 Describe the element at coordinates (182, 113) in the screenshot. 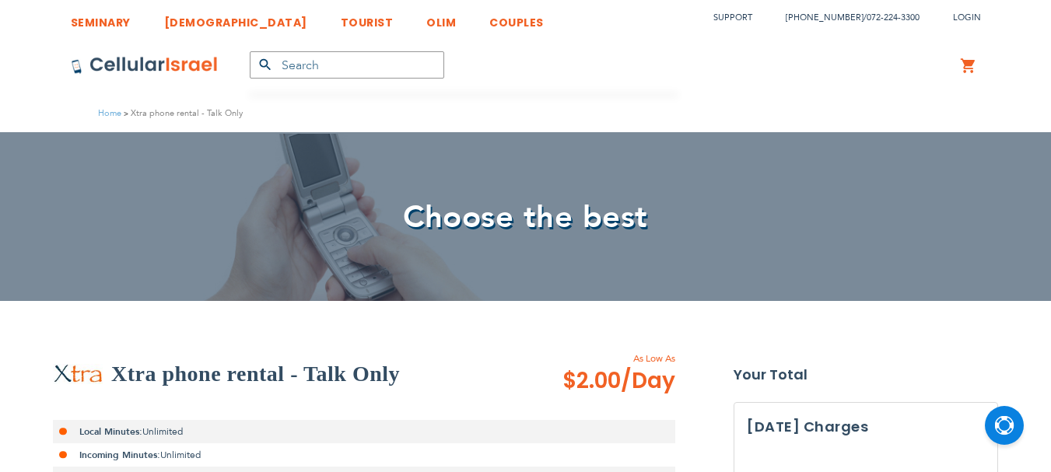

I see `li: Xtra phone rental - Talk Only` at that location.